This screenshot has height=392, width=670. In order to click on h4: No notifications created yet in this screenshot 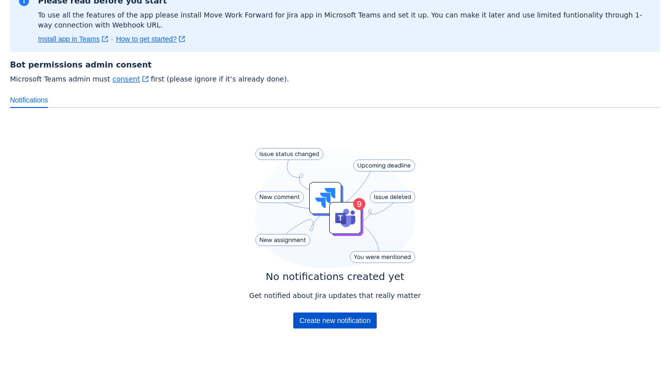, I will do `click(335, 276)`.